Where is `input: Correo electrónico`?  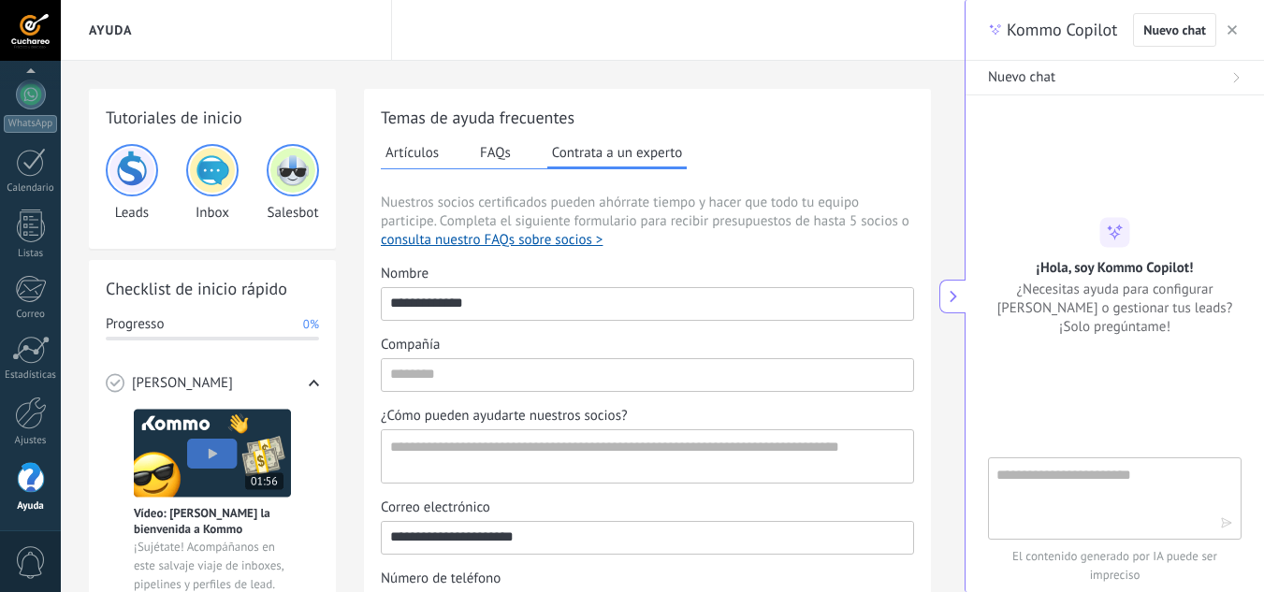
input: Correo electrónico is located at coordinates (647, 537).